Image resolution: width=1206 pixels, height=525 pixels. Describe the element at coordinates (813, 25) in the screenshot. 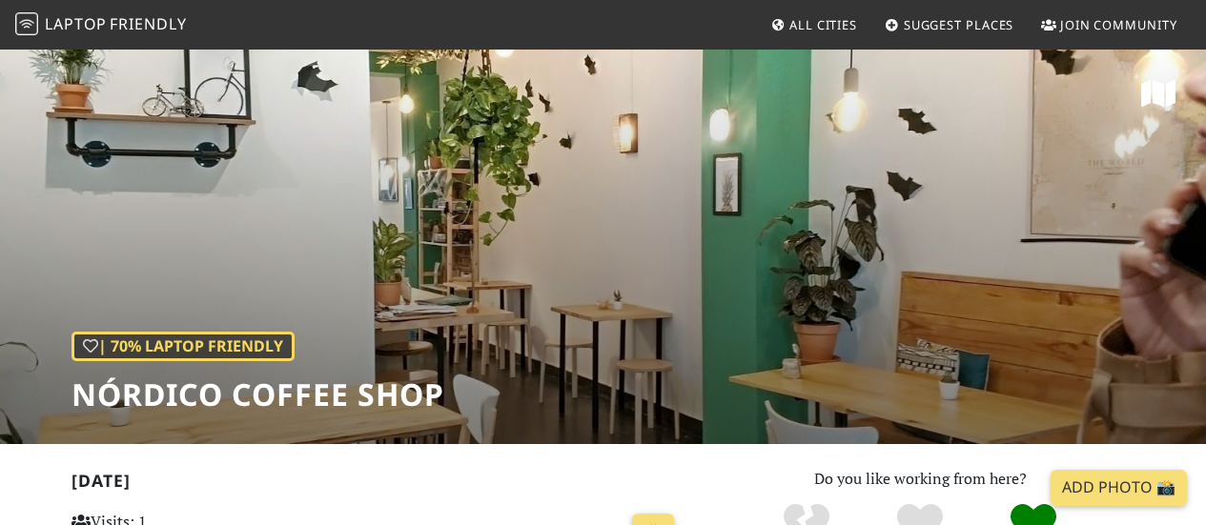

I see `a: All Cities` at that location.